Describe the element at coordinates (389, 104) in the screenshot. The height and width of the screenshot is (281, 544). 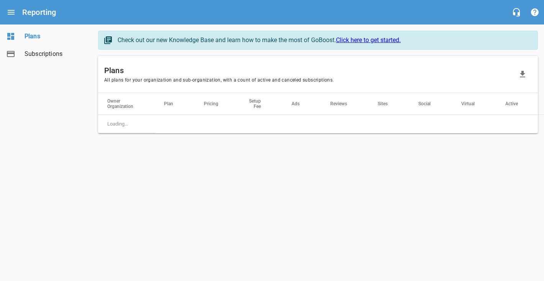
I see `th: Sites` at that location.